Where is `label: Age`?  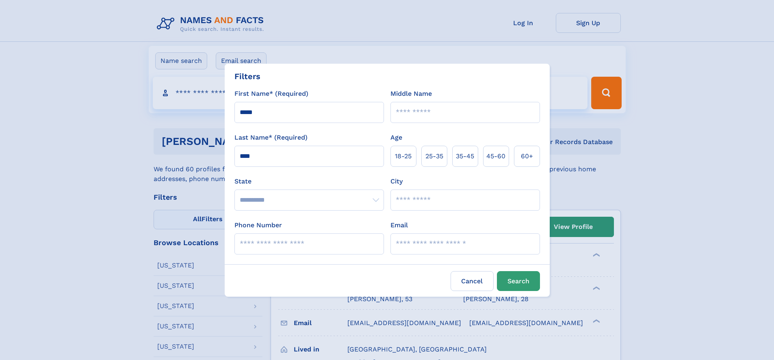
label: Age is located at coordinates (396, 138).